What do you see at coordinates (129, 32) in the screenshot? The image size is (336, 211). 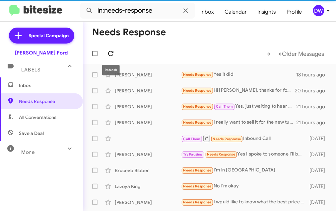 I see `h1: Needs Response` at bounding box center [129, 32].